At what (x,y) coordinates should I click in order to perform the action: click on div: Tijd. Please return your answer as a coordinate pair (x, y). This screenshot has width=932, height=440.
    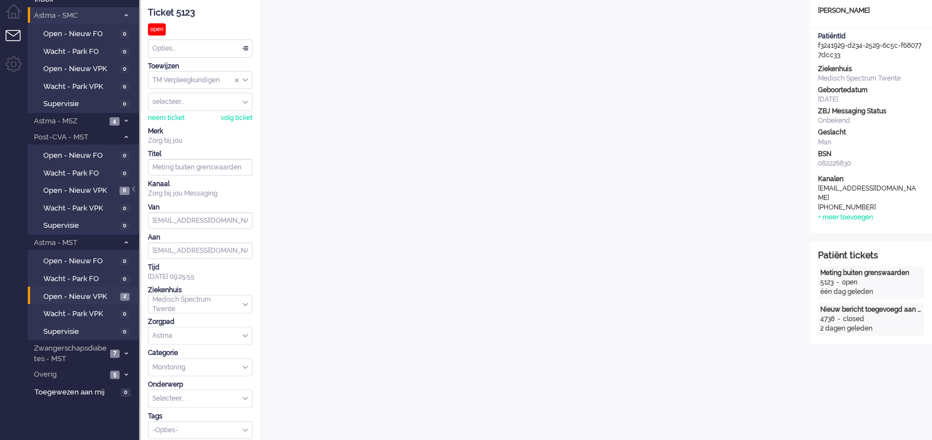
    Looking at the image, I should click on (200, 267).